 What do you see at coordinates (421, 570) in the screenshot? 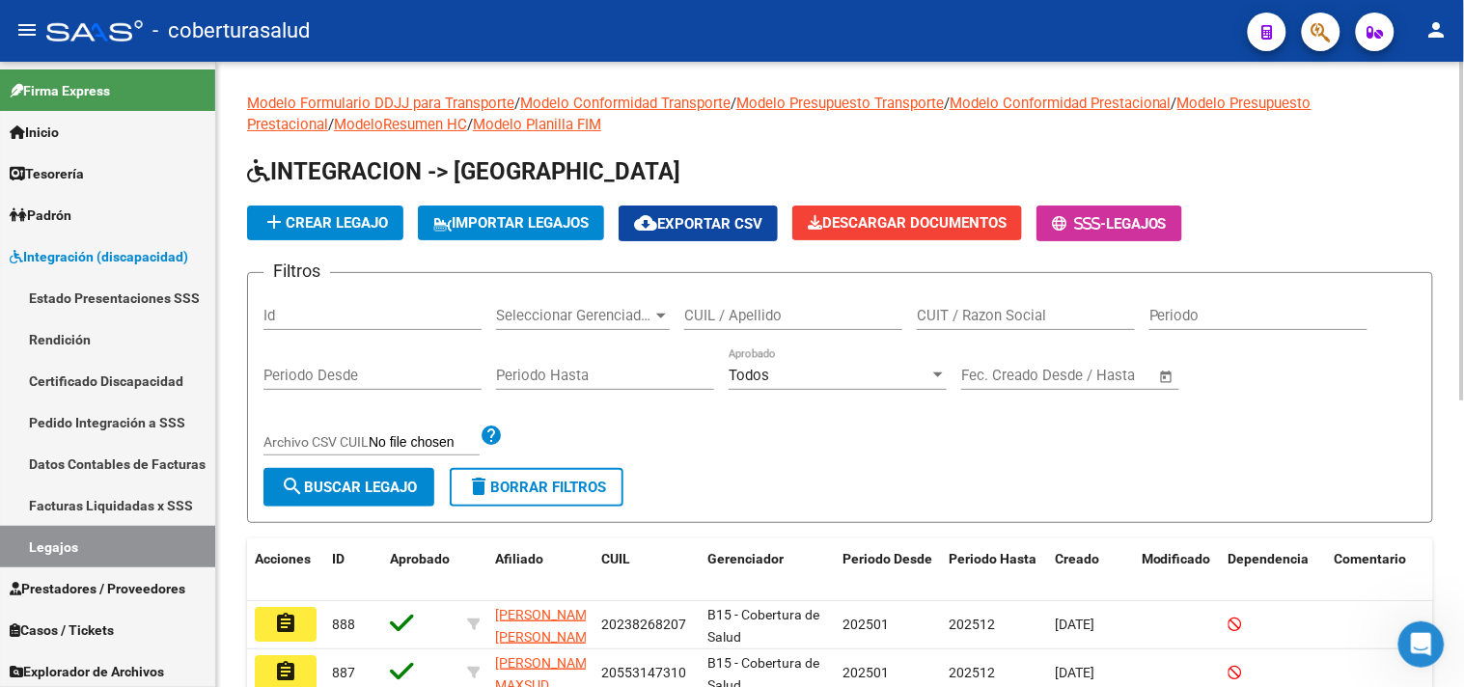
I see `datatable-header-cell: Aprobado` at bounding box center [421, 570].